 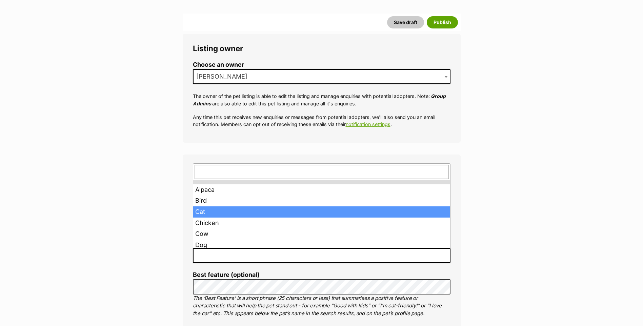 What do you see at coordinates (322, 306) in the screenshot?
I see `p: The ‘Best Feature’ is a short phrase (25 characters or less) that summarises a positive feature o...` at bounding box center [322, 306].